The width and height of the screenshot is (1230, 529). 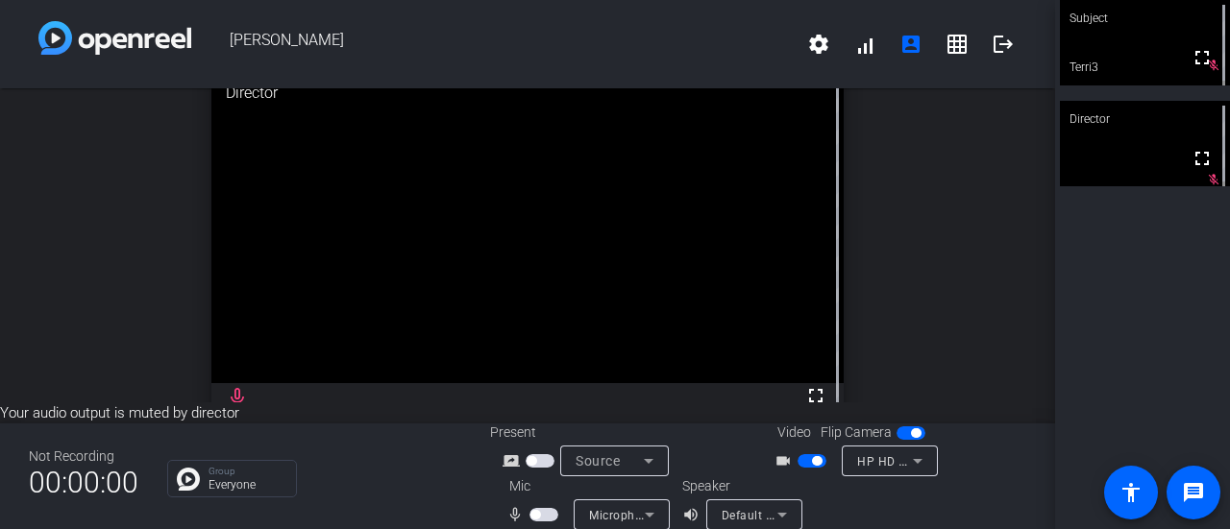 What do you see at coordinates (114, 37) in the screenshot?
I see `img: white-gradient.svg` at bounding box center [114, 37].